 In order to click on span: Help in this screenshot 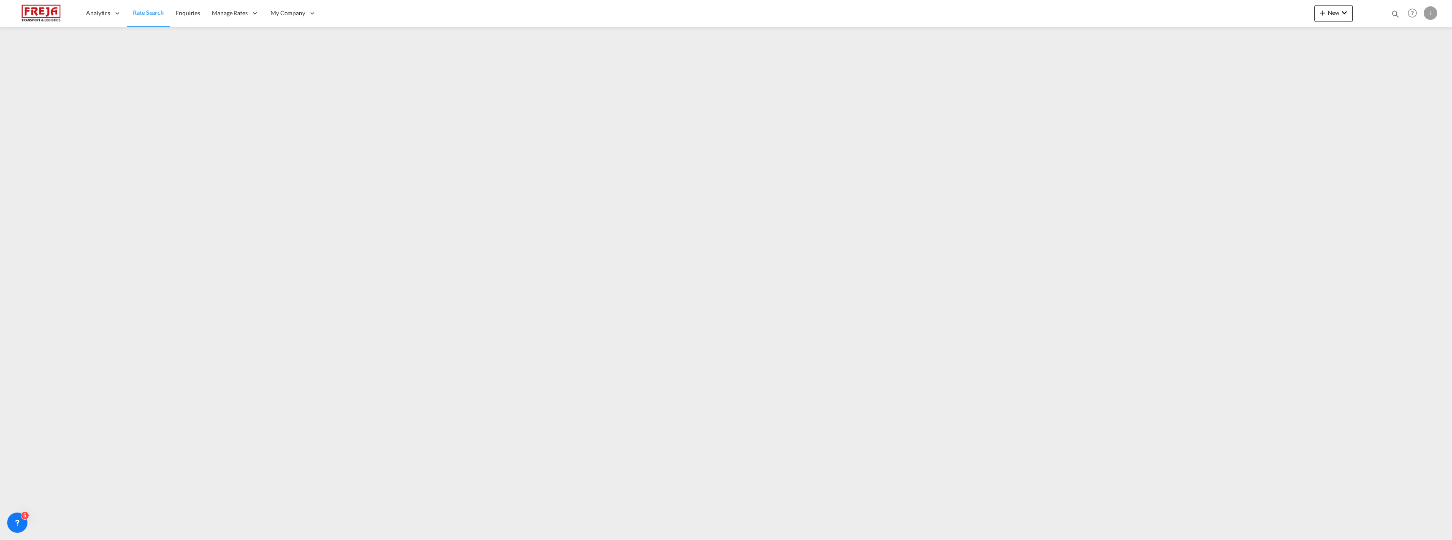, I will do `click(1412, 13)`.